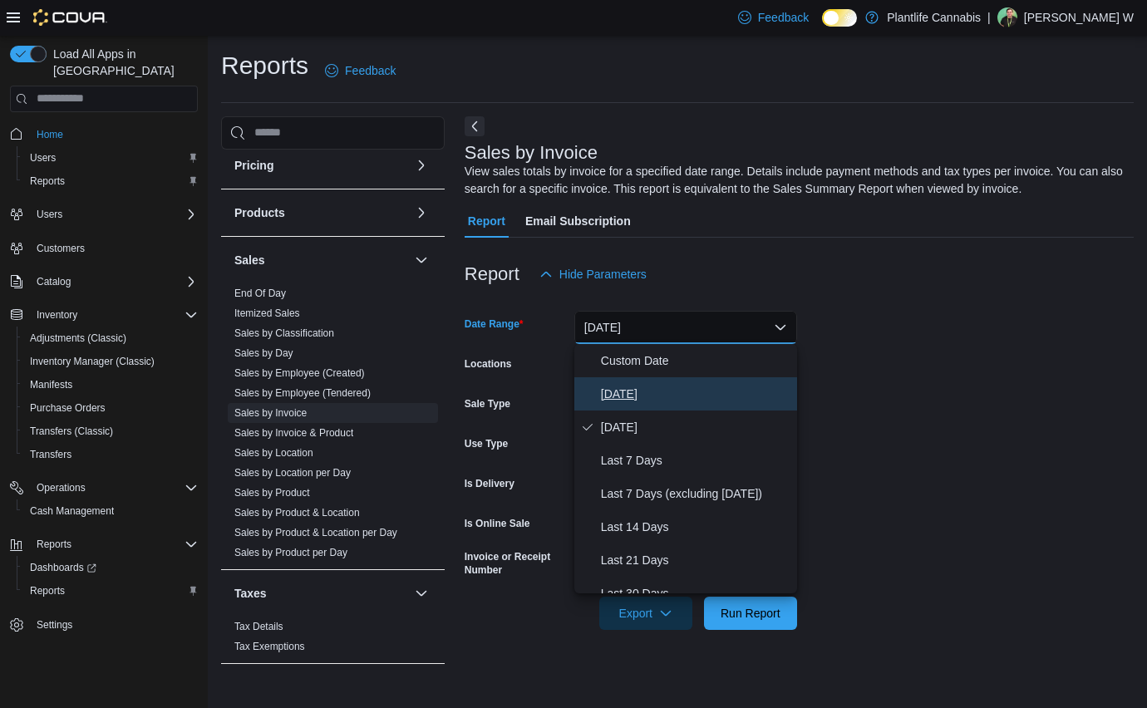 This screenshot has height=708, width=1147. What do you see at coordinates (61, 249) in the screenshot?
I see `span: Customers` at bounding box center [61, 249].